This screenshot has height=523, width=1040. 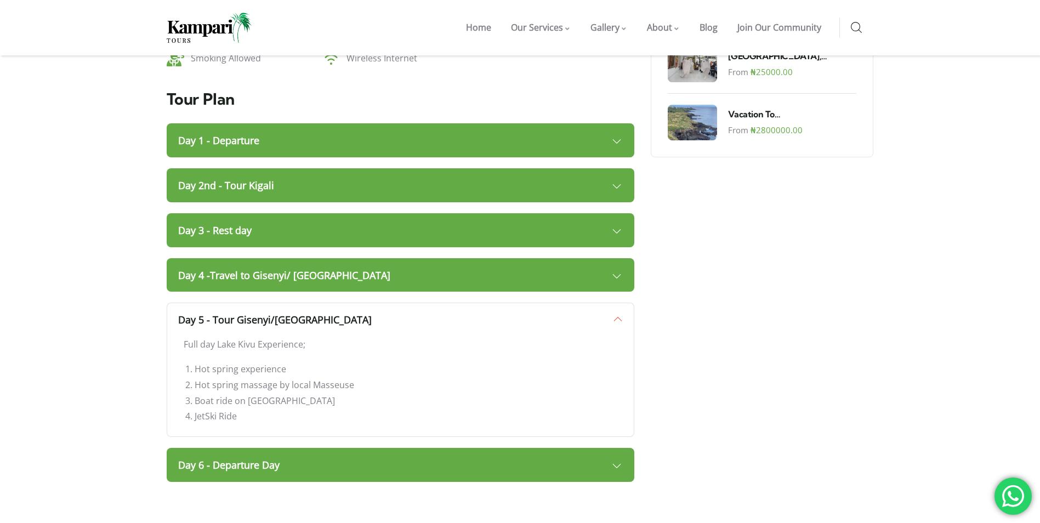 I want to click on div: 'Chat, so click(x=1013, y=496).